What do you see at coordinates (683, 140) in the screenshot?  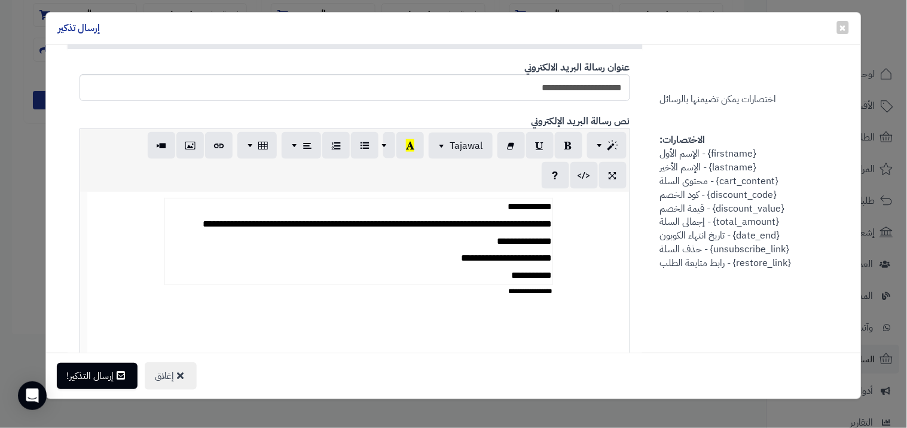 I see `strong: الاختصارات:` at bounding box center [683, 140].